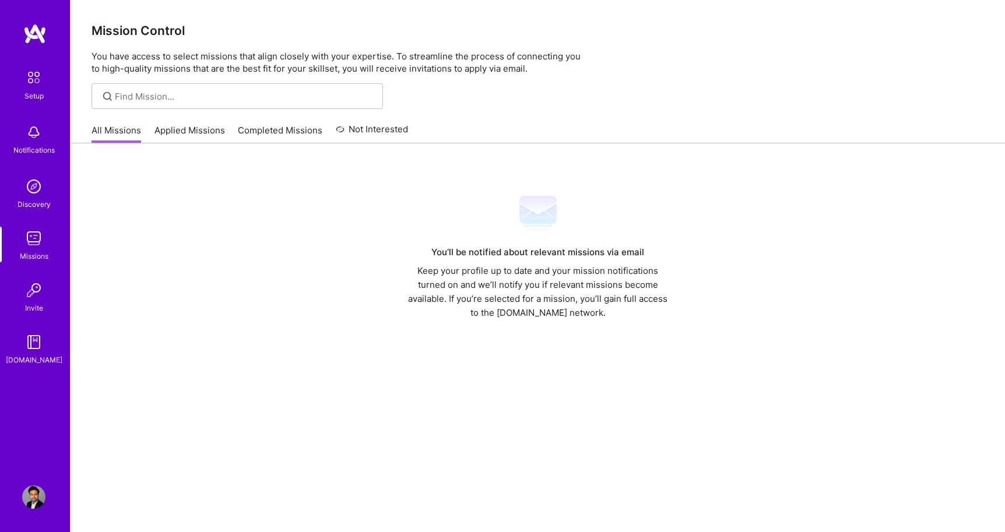  What do you see at coordinates (537, 62) in the screenshot?
I see `p: You have access to select missions that align closely with your expertise. To streamline the proc...` at bounding box center [537, 62].